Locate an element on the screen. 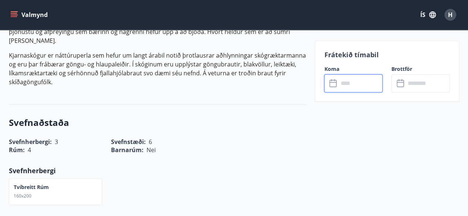 Image resolution: width=468 pixels, height=216 pixels. span: 4 is located at coordinates (29, 150).